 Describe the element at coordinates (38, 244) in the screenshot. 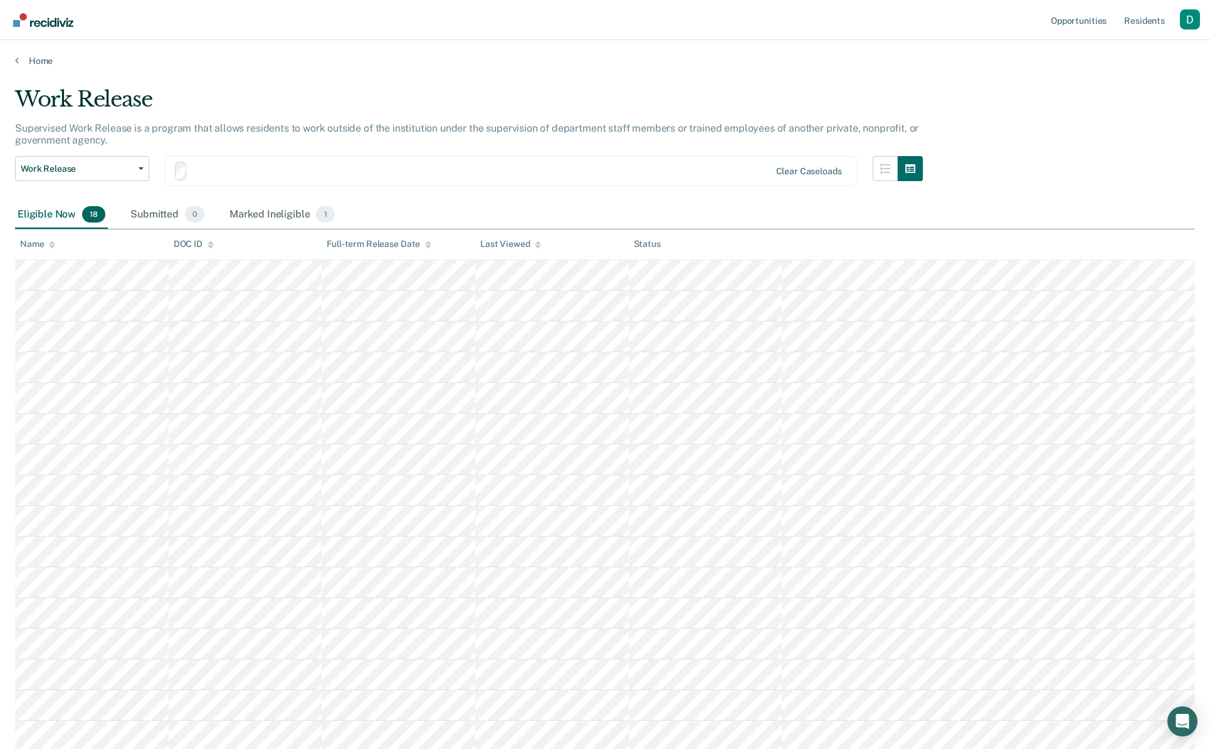

I see `div: Name` at that location.